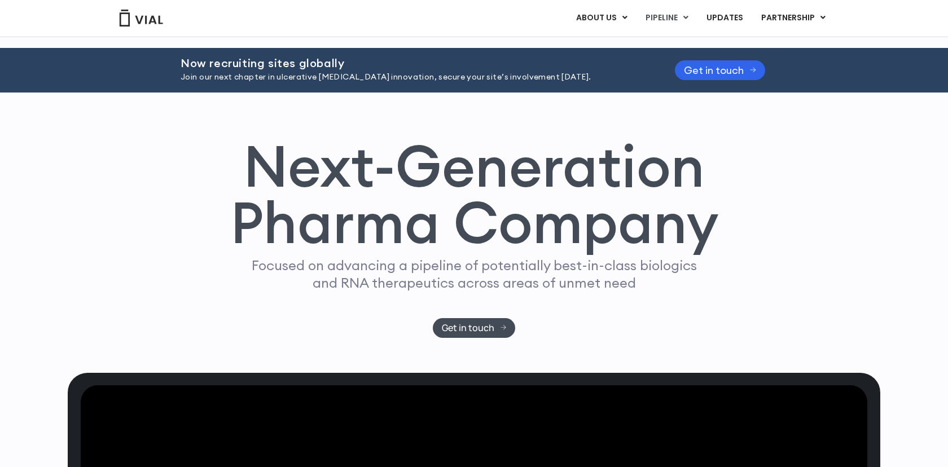  What do you see at coordinates (474, 195) in the screenshot?
I see `h1: Next-Generation Pharma Company` at bounding box center [474, 195].